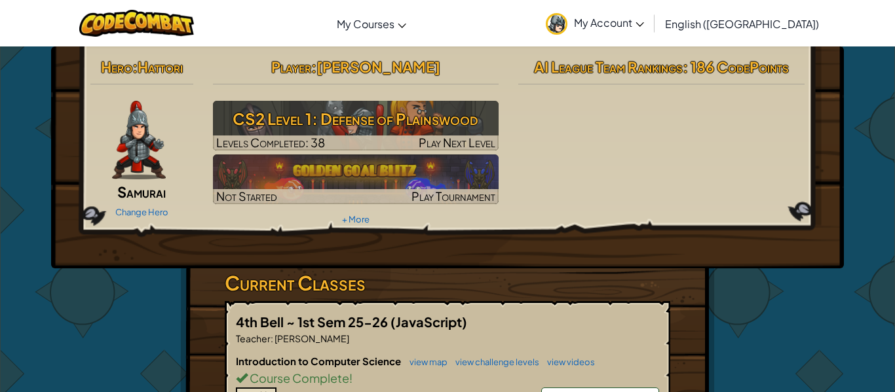 The image size is (895, 392). What do you see at coordinates (141, 192) in the screenshot?
I see `span: Samurai` at bounding box center [141, 192].